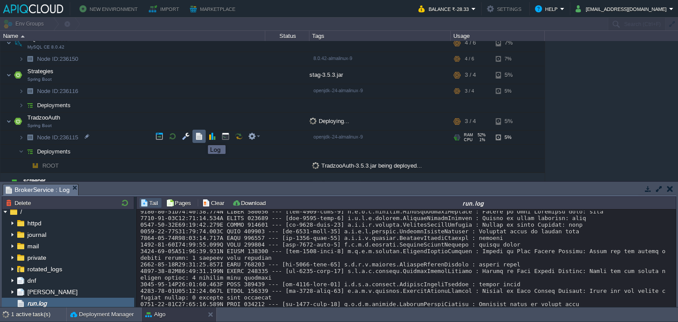  Describe the element at coordinates (367, 165) in the screenshot. I see `span: TradzooAuth-3.5.3.jar being deployed...` at that location.